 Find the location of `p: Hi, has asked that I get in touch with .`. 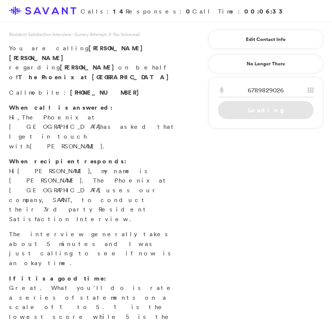

p: Hi, has asked that I get in touch with . is located at coordinates (94, 127).